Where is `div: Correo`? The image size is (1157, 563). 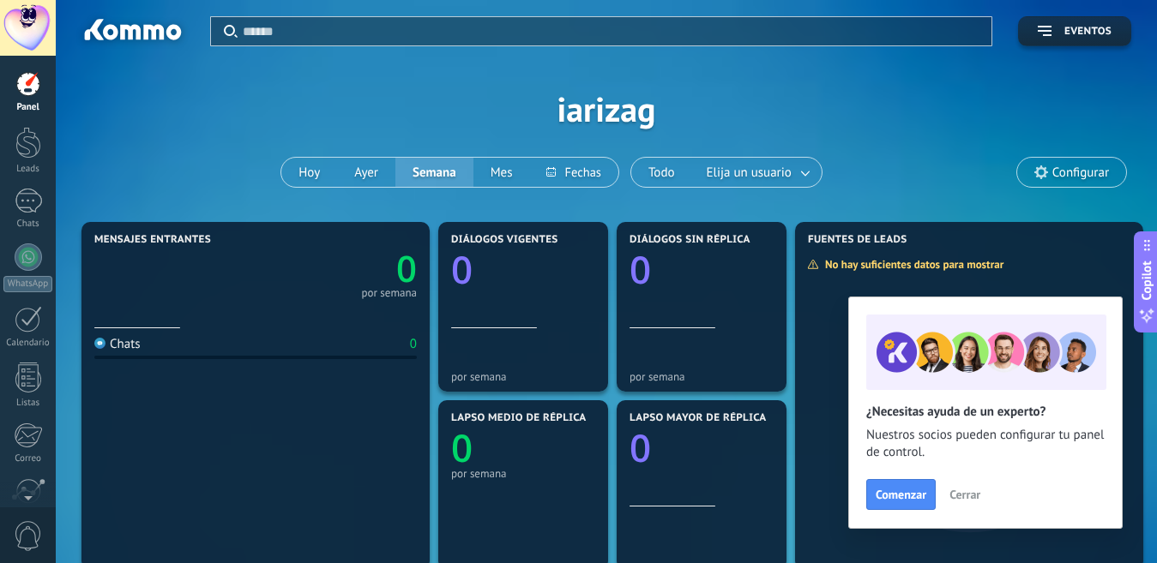
div: Correo is located at coordinates (28, 459).